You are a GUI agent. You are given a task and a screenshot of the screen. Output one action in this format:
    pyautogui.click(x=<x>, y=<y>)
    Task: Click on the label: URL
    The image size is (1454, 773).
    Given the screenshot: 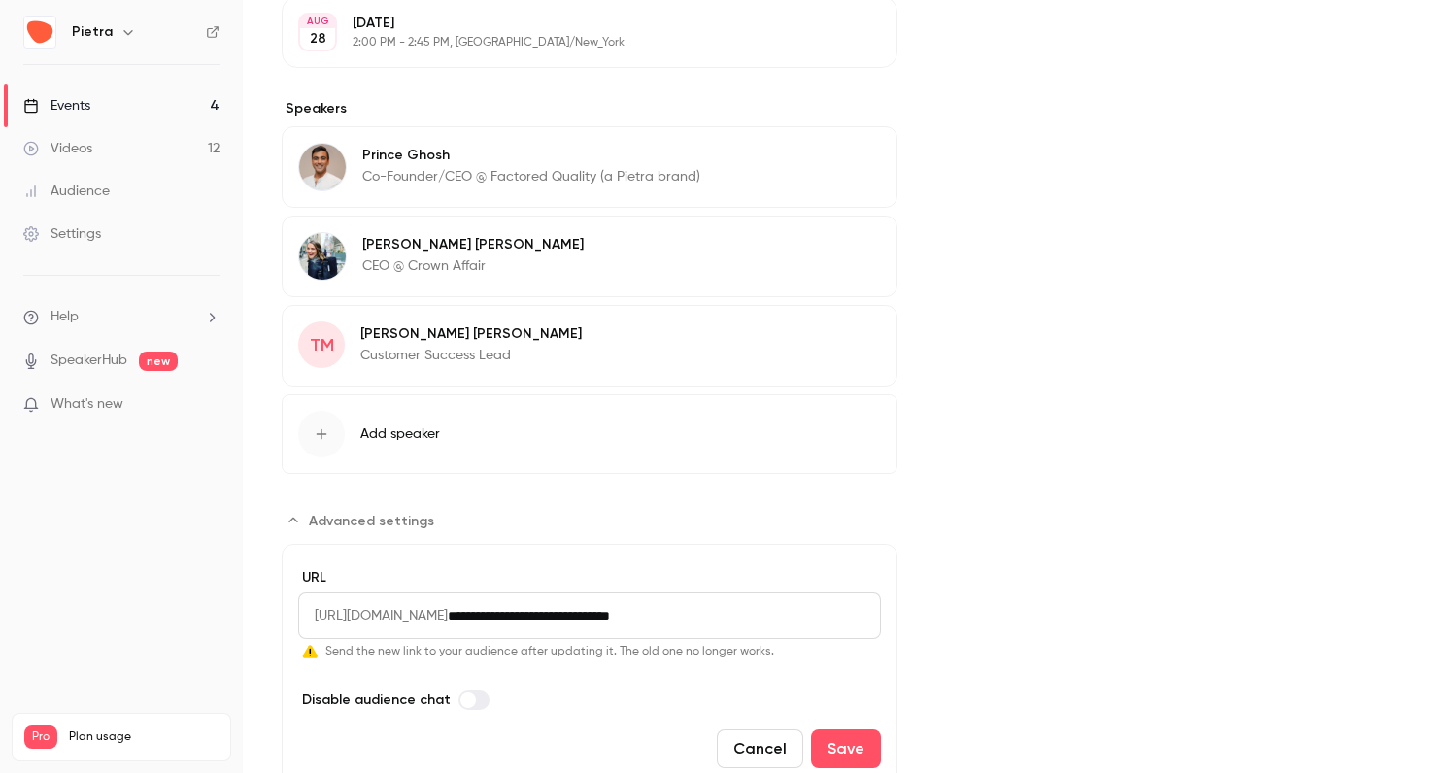 What is the action you would take?
    pyautogui.click(x=590, y=578)
    